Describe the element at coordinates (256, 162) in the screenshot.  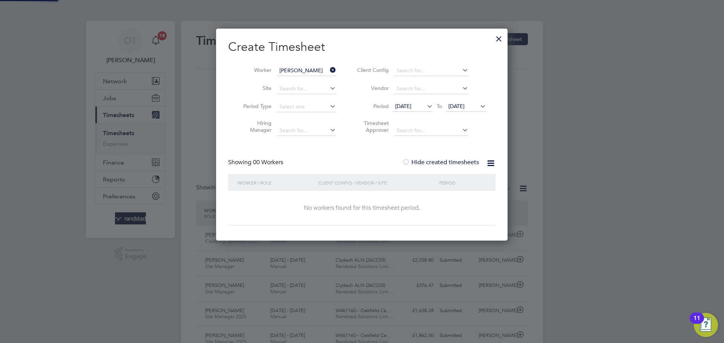
I see `div: Showing` at that location.